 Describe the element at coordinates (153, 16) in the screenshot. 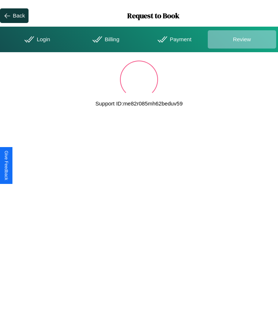

I see `h1: Request to Book` at that location.